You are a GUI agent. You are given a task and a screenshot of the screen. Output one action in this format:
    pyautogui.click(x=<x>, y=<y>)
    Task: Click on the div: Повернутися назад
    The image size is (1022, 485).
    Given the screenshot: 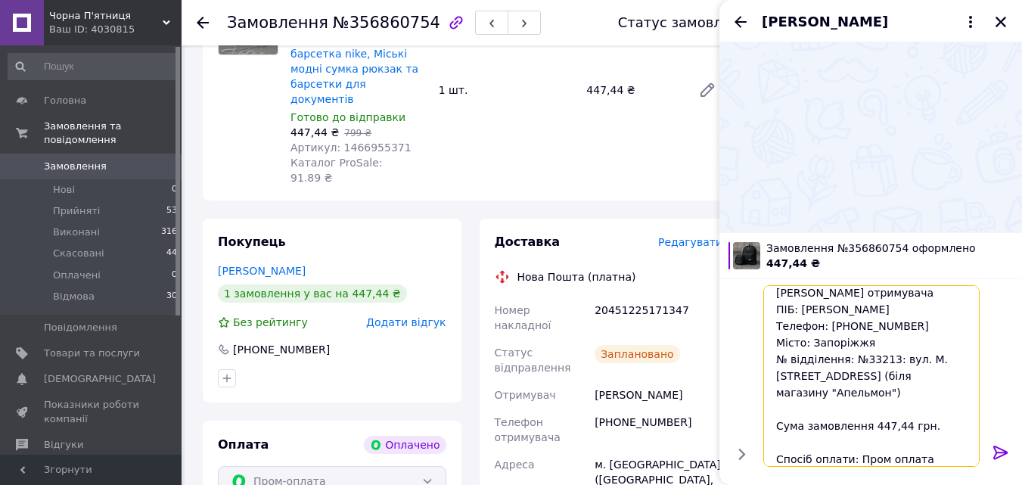 What is the action you would take?
    pyautogui.click(x=203, y=23)
    